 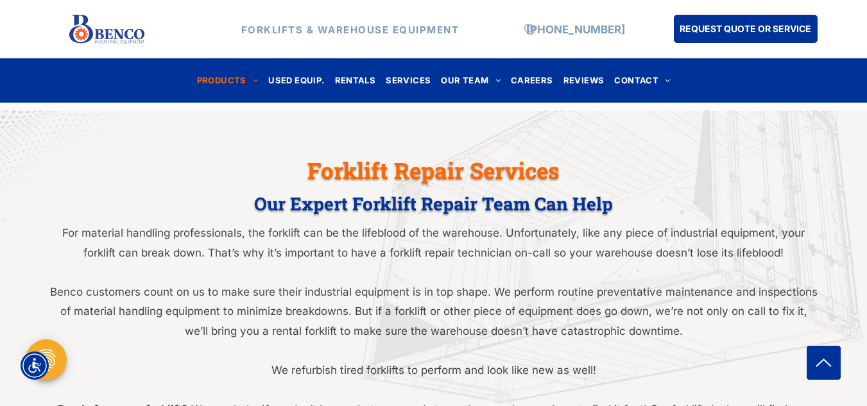 I want to click on span: REQUEST QUOTE OR SERVICE, so click(x=745, y=28).